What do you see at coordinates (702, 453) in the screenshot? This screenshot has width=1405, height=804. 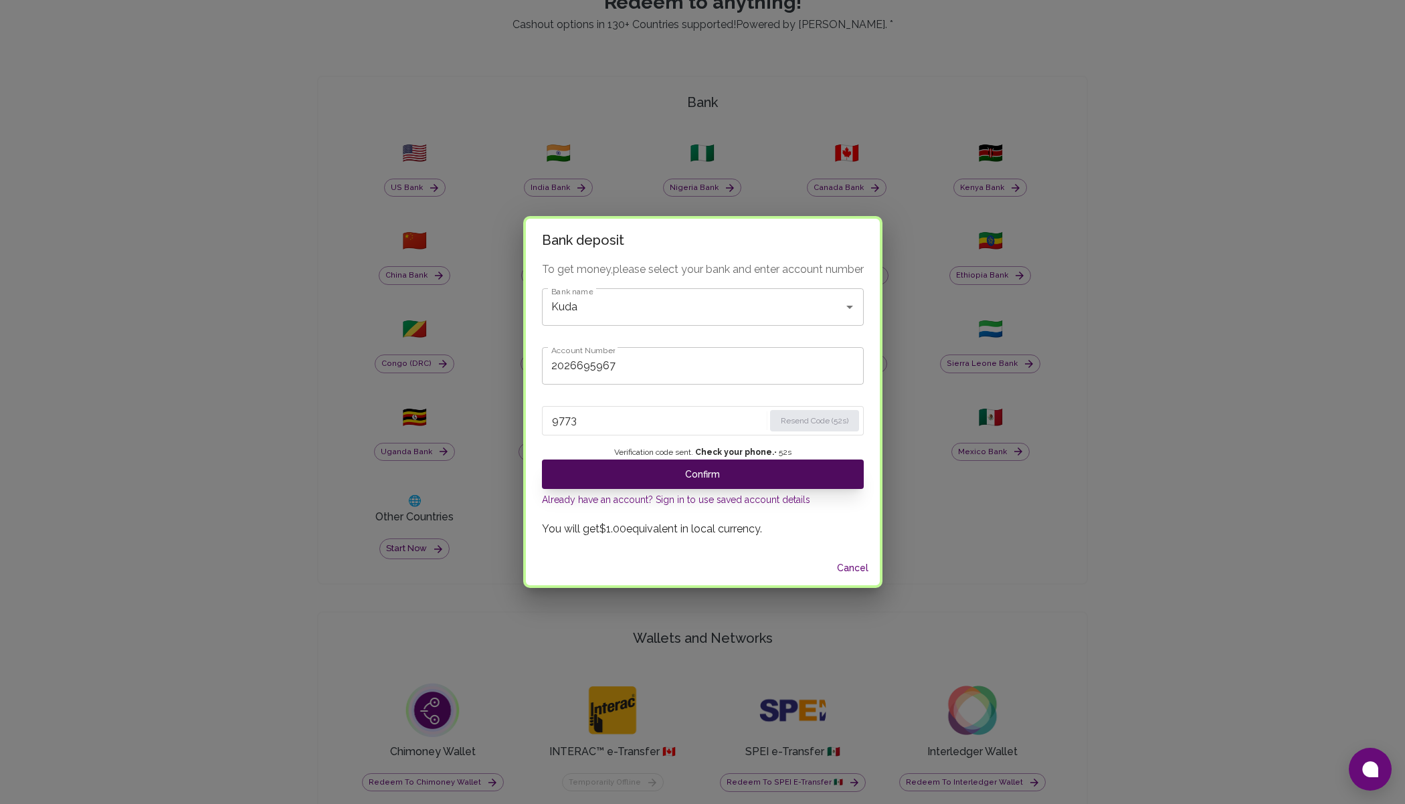 I see `span: Verification code sent. • 52 s` at bounding box center [702, 453].